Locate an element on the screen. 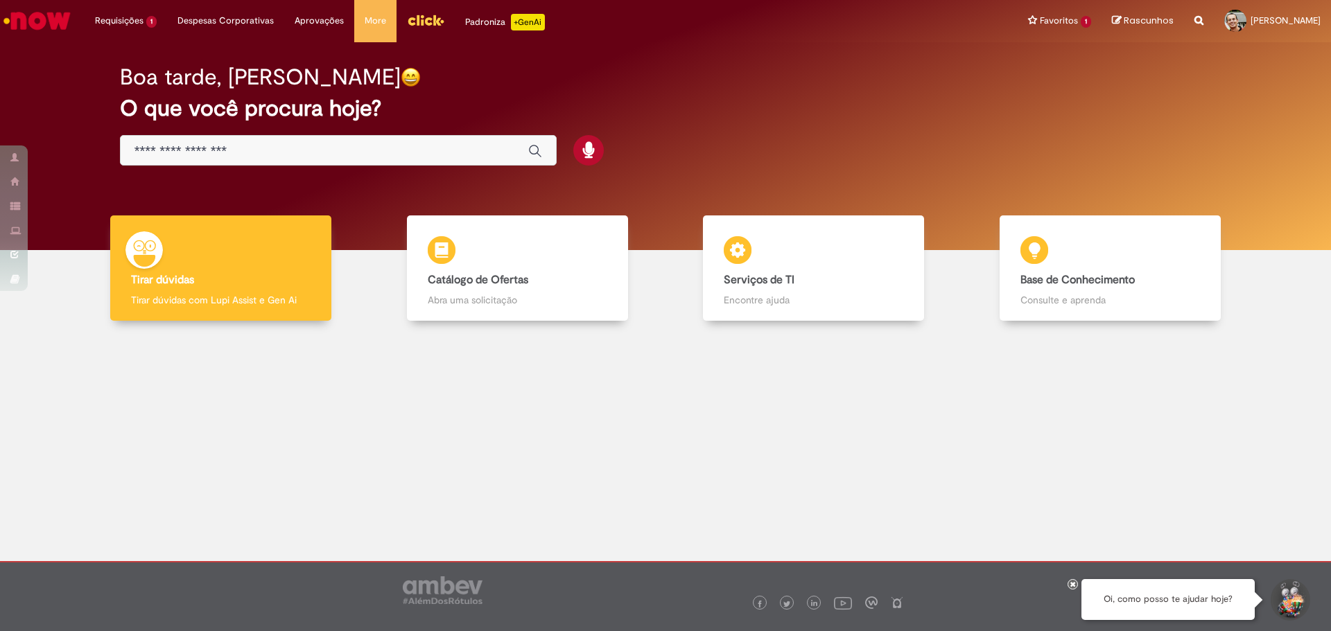 This screenshot has width=1331, height=631. img: logo_footer_youtube.png is located at coordinates (843, 603).